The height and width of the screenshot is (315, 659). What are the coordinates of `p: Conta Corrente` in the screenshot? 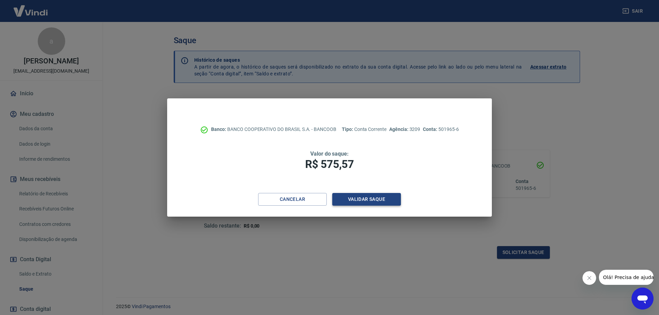 It's located at (364, 129).